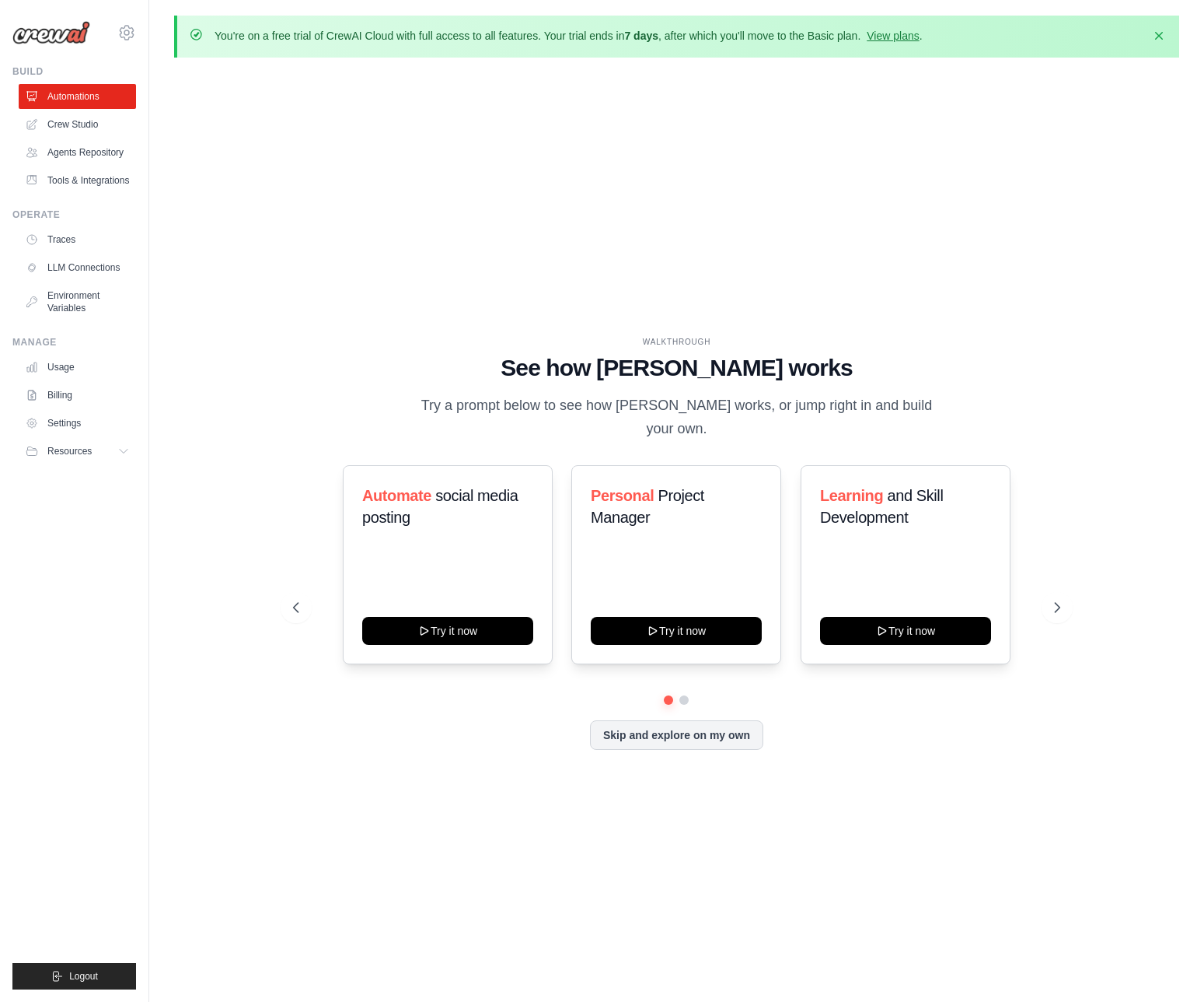 This screenshot has height=1002, width=1204. Describe the element at coordinates (77, 451) in the screenshot. I see `button: Resources` at that location.